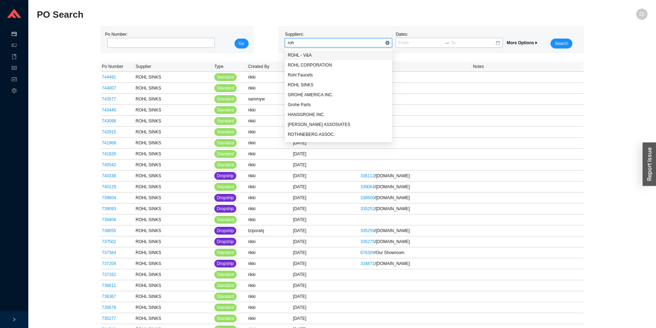  I want to click on td: / Our Showroom, so click(415, 253).